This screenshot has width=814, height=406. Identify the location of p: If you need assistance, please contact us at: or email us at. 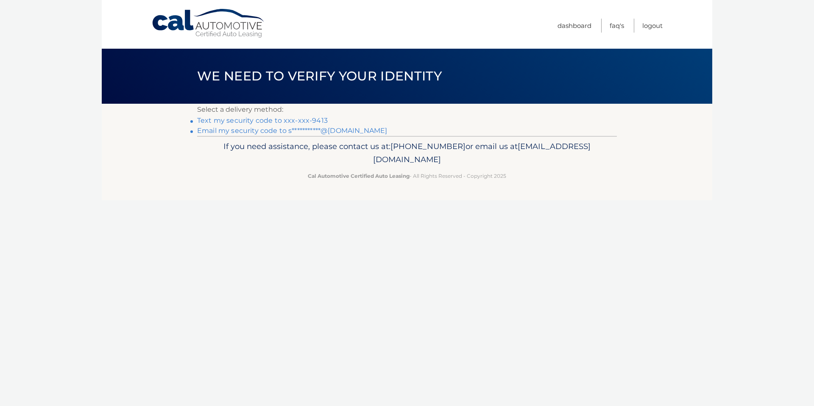
(407, 153).